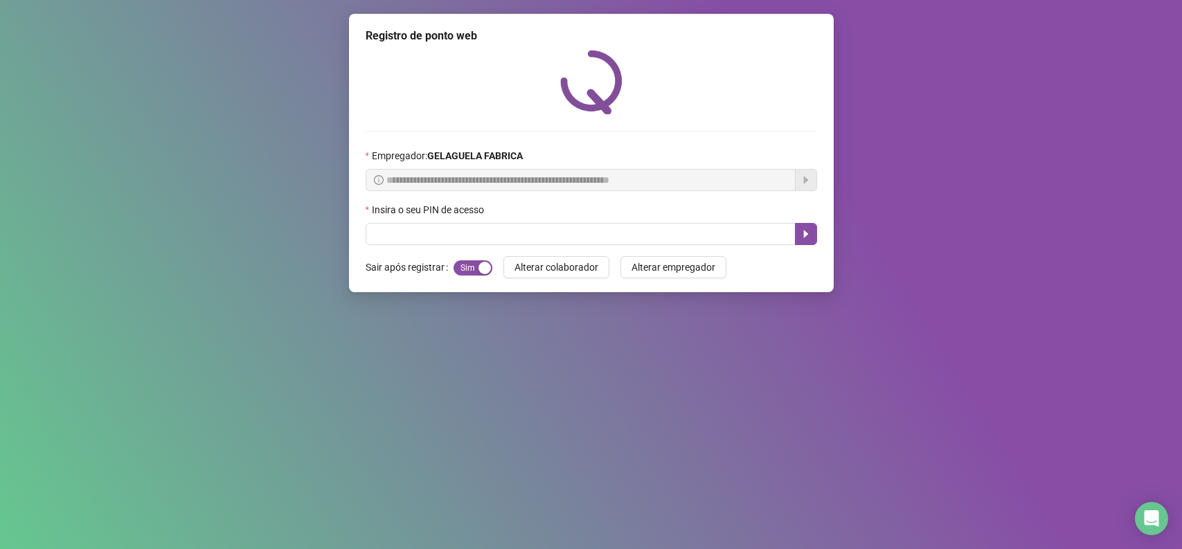 The image size is (1182, 549). I want to click on span: info-circle, so click(379, 180).